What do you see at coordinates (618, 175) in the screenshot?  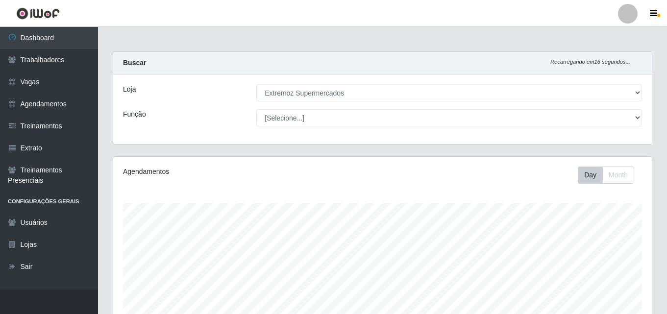 I see `button: Month` at bounding box center [618, 175].